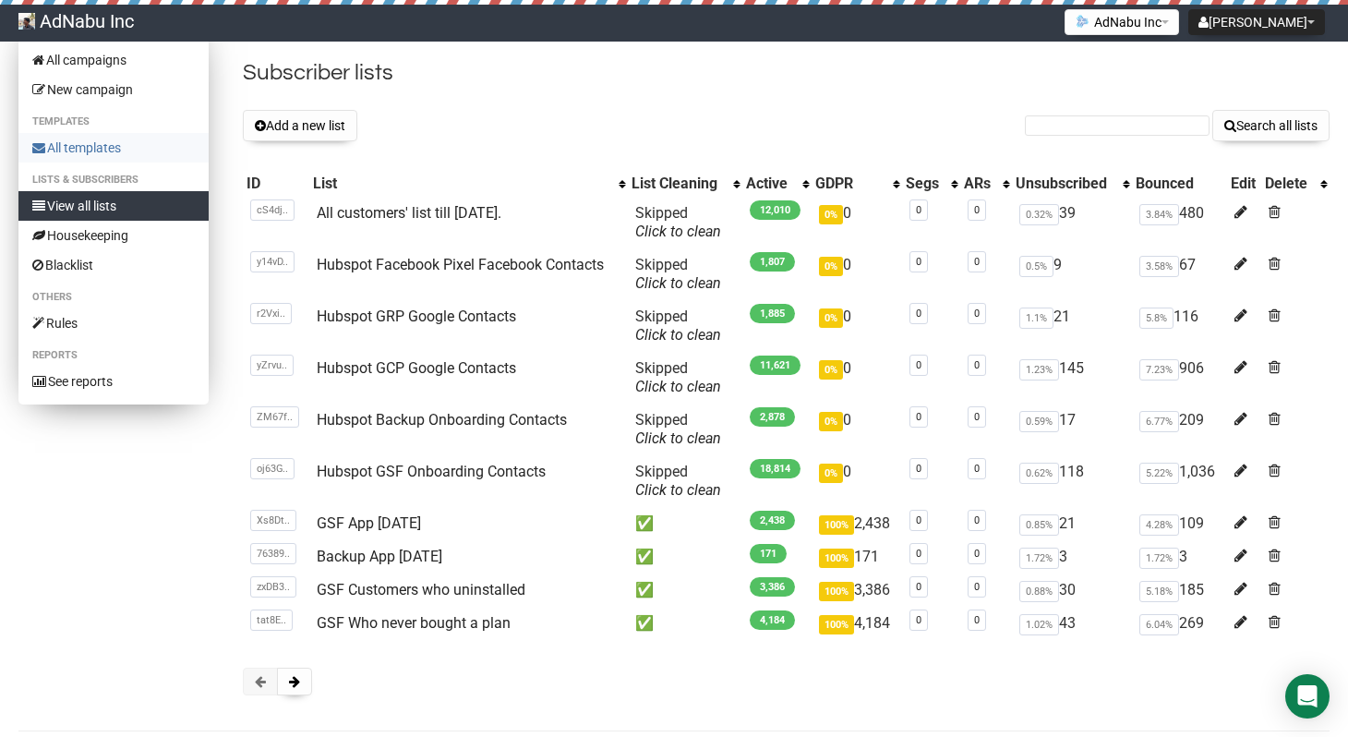 The image size is (1348, 737). Describe the element at coordinates (1039, 558) in the screenshot. I see `span: 1.72%` at that location.